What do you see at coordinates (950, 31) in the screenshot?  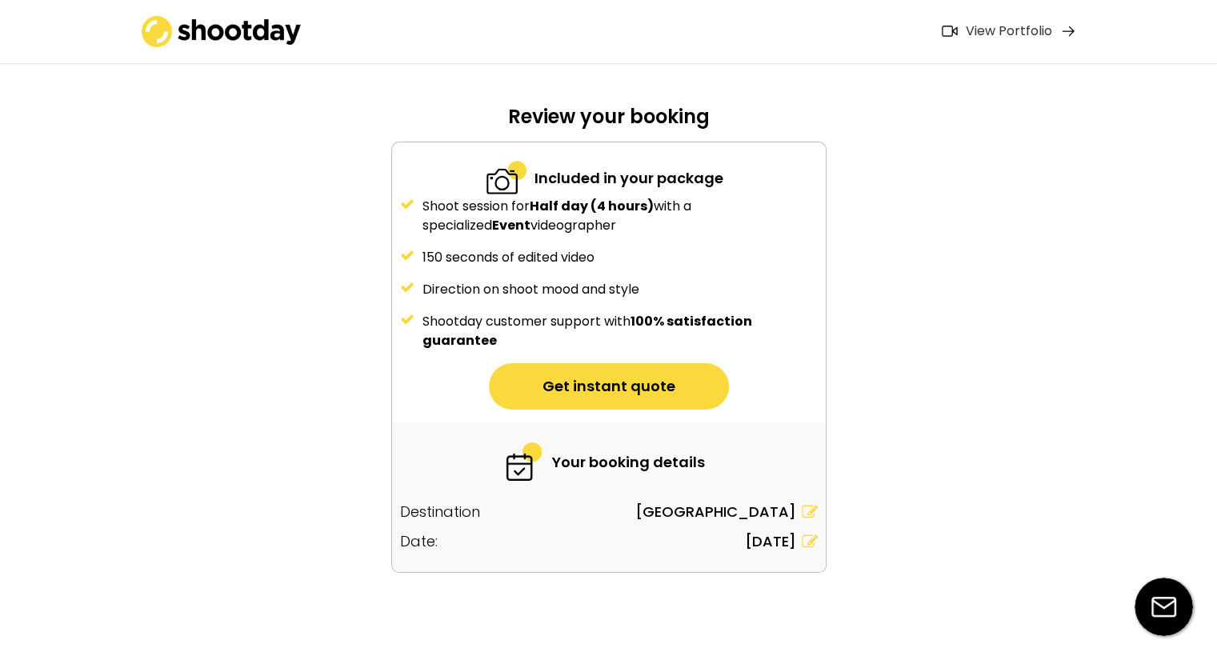 I see `img: Icon%20feather-video%402x.png` at bounding box center [950, 31].